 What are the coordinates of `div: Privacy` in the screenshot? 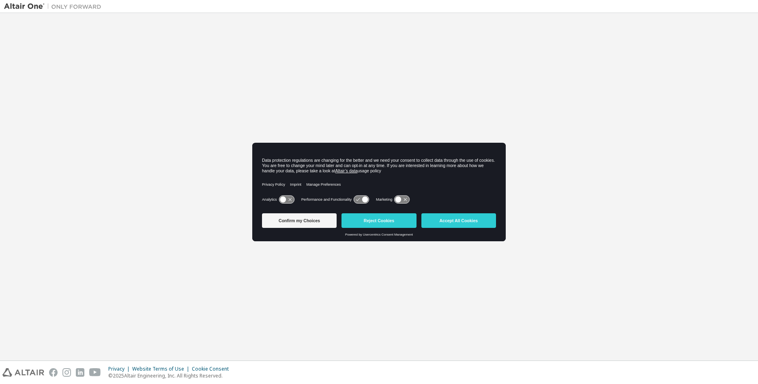 It's located at (120, 369).